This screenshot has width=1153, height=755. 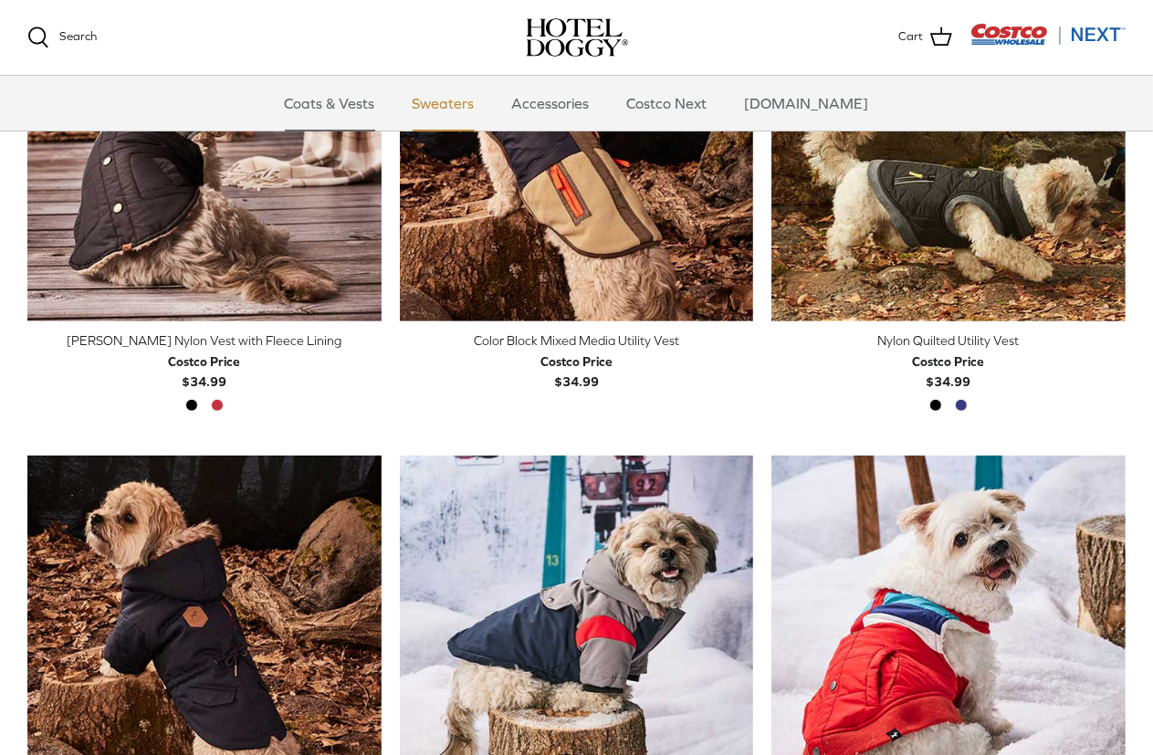 What do you see at coordinates (1048, 41) in the screenshot?
I see `a: Visit Costco Next` at bounding box center [1048, 41].